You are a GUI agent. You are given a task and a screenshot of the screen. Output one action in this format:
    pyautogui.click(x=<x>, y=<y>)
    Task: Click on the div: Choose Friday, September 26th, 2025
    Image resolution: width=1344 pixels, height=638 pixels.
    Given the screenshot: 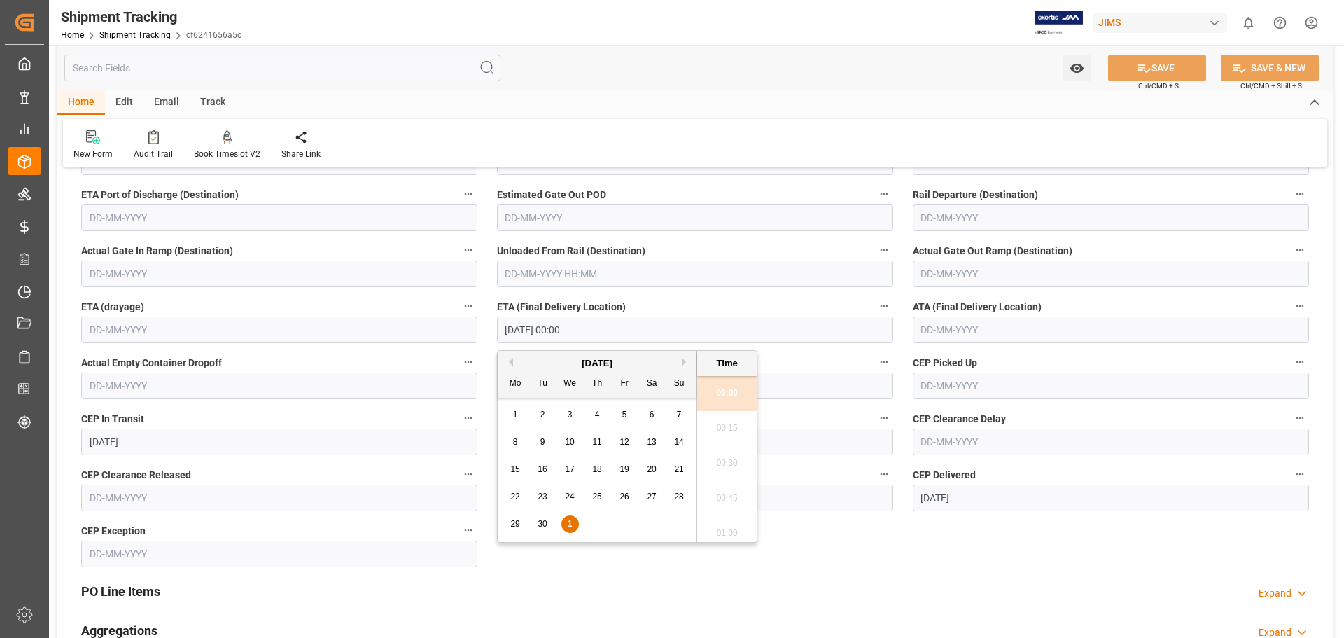 What is the action you would take?
    pyautogui.click(x=624, y=496)
    